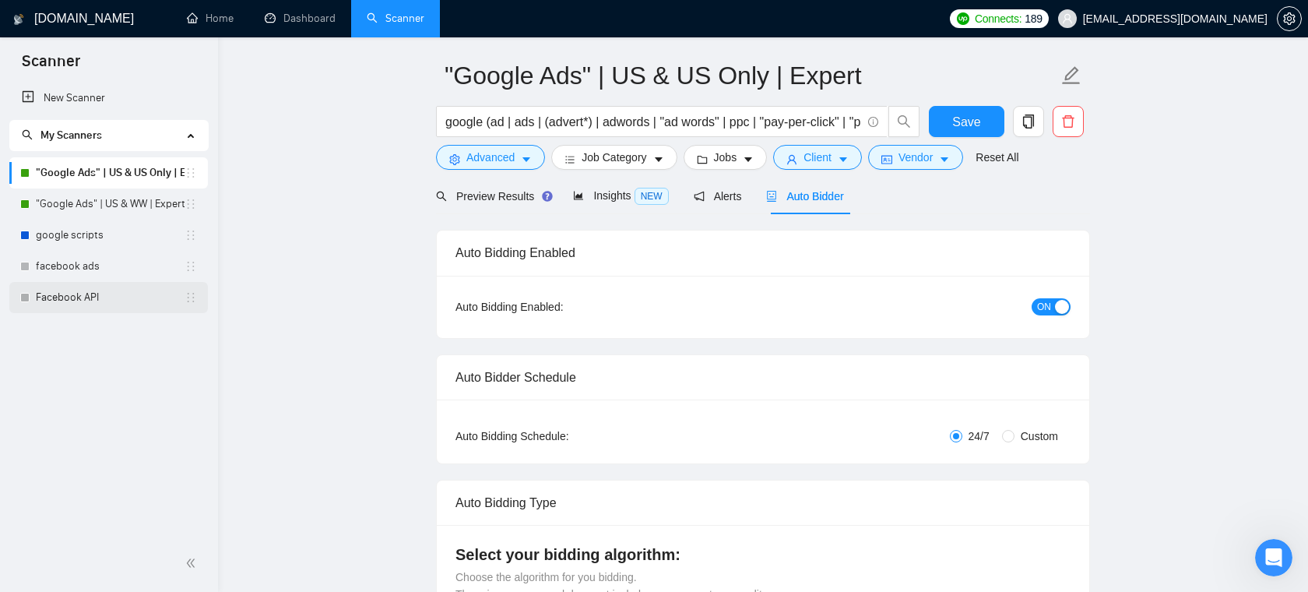 This screenshot has width=1308, height=592. What do you see at coordinates (308, 446) in the screenshot?
I see `span: smiley reaction` at bounding box center [308, 446].